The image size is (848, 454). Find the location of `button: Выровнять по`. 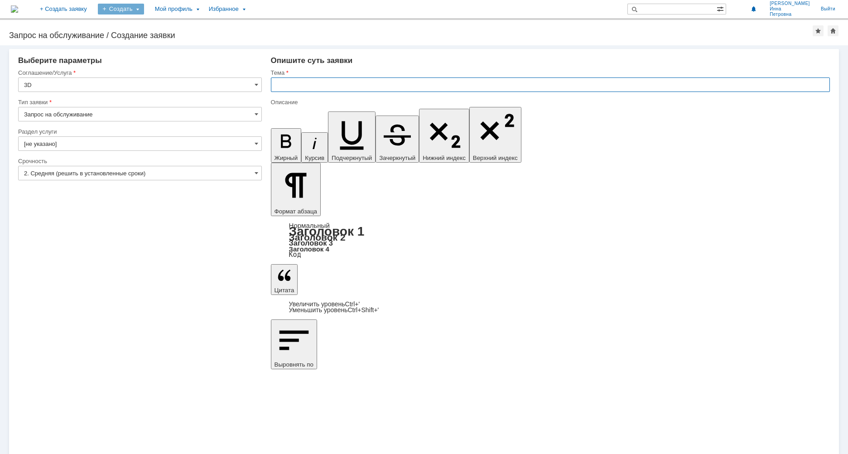

button: Выровнять по is located at coordinates (294, 344).